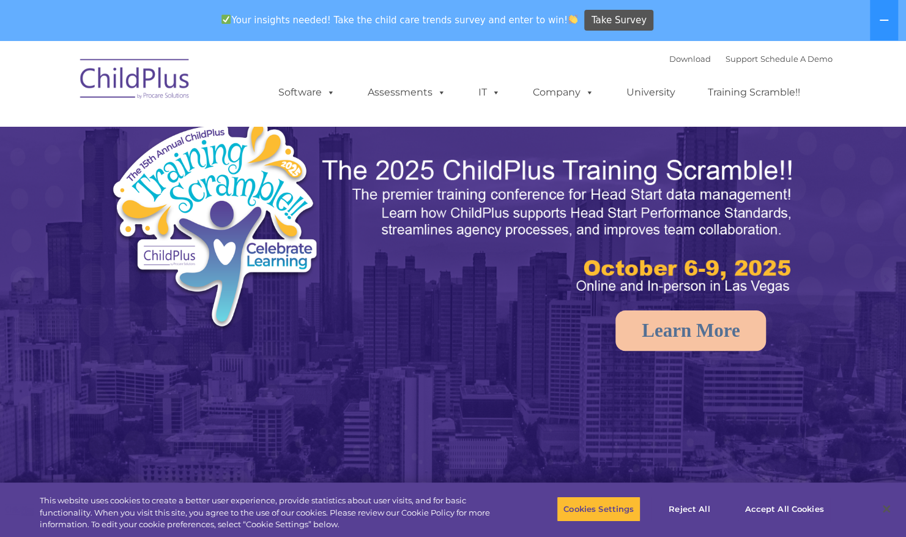 Image resolution: width=906 pixels, height=537 pixels. I want to click on a: Software, so click(307, 92).